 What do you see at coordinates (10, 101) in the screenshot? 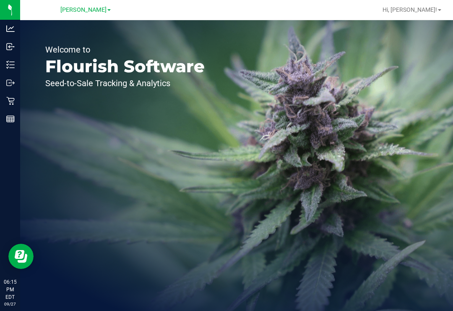
I see `inline-svg: Retail` at bounding box center [10, 101].